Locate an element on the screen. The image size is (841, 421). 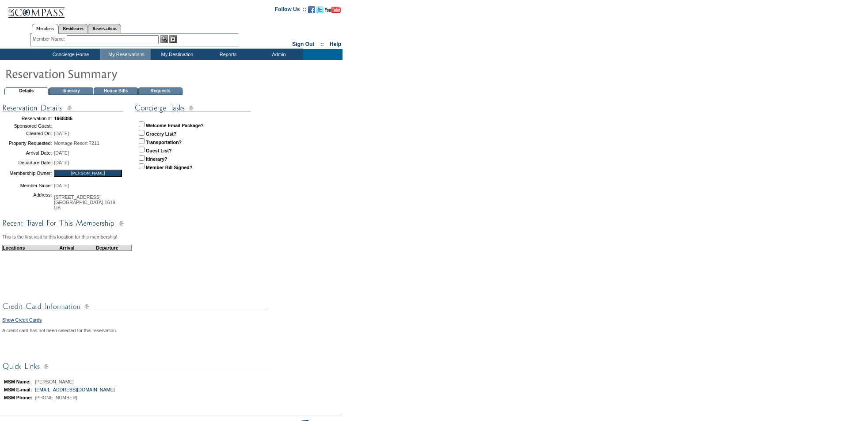
strong: Package? is located at coordinates (193, 126).